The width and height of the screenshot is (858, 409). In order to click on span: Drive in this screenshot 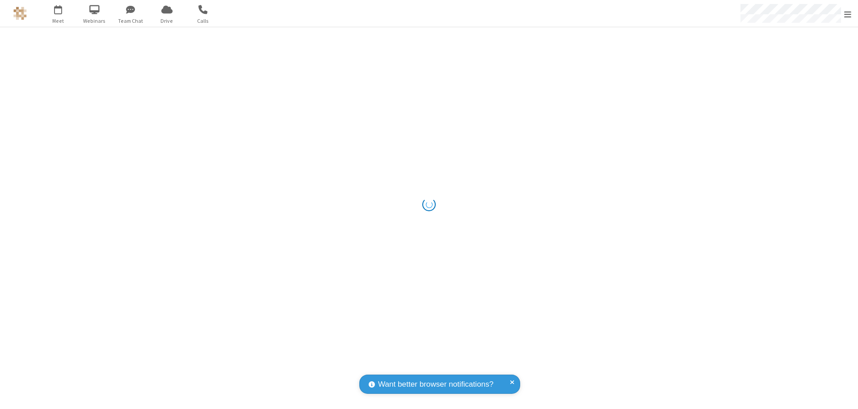, I will do `click(167, 21)`.